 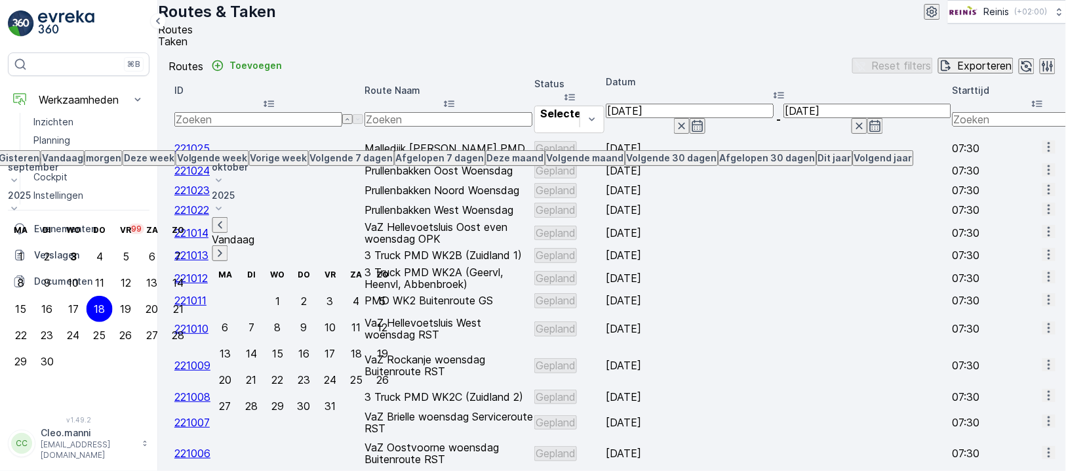 What do you see at coordinates (99, 335) in the screenshot?
I see `div: 25` at bounding box center [99, 335].